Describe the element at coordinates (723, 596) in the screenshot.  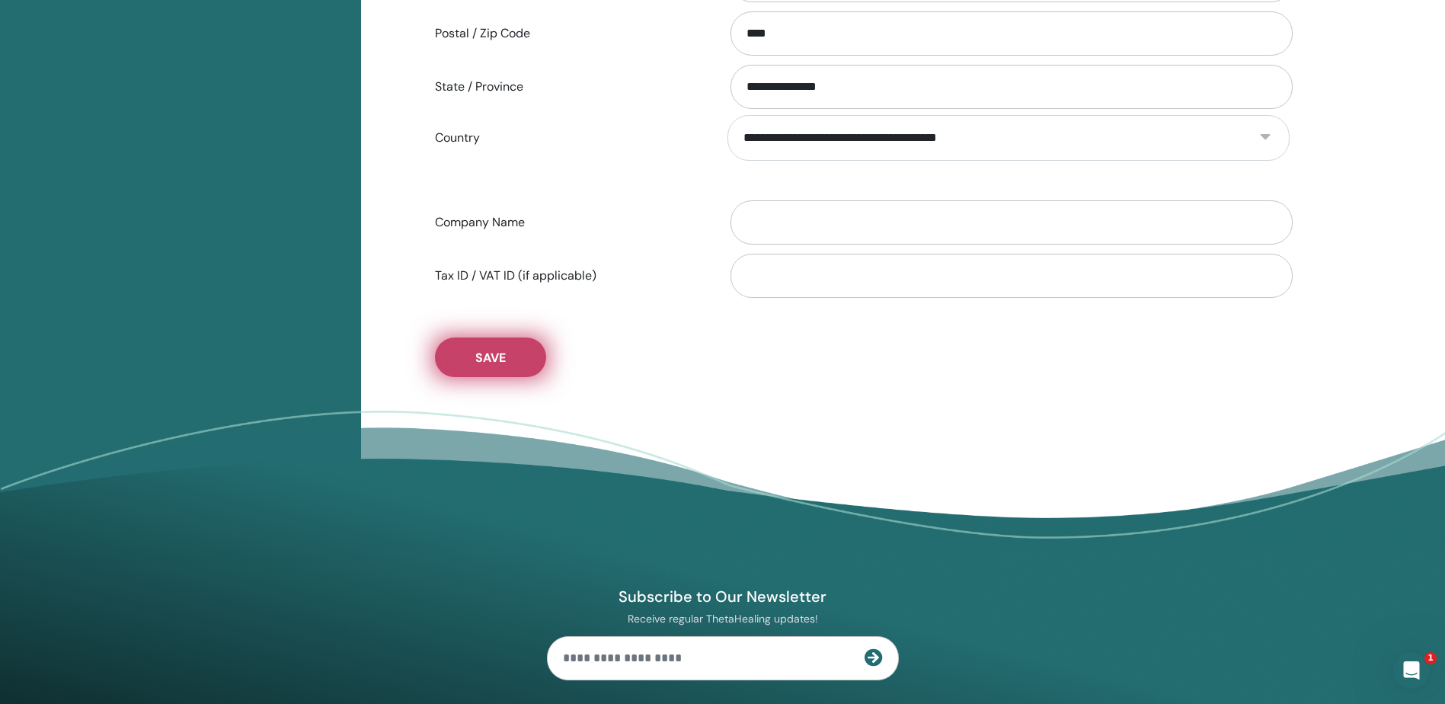
I see `h4: Subscribe to Our Newsletter` at that location.